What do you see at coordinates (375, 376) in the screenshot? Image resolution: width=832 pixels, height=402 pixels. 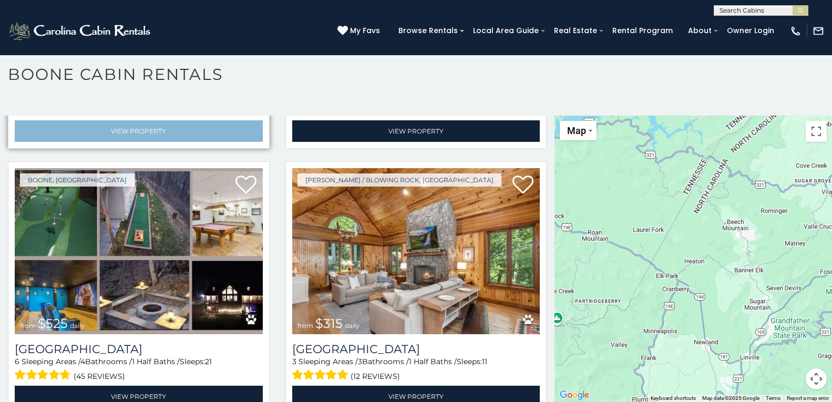 I see `span: (12 reviews)` at bounding box center [375, 376].